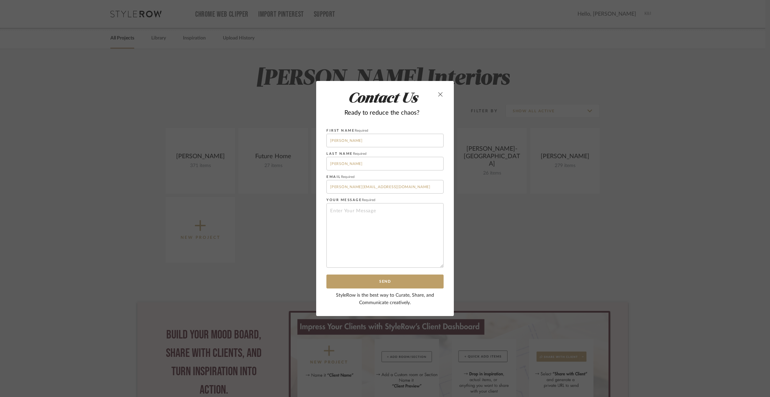  Describe the element at coordinates (382, 113) in the screenshot. I see `h3: Ready to reduce the chaos?` at that location.